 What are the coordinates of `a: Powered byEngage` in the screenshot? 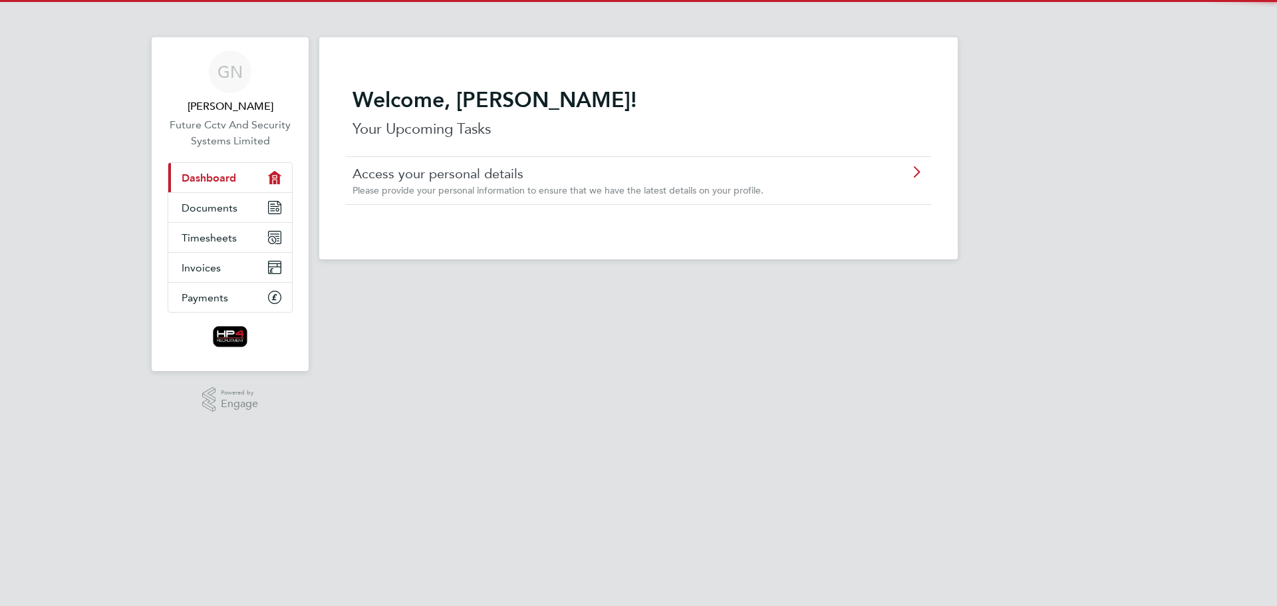 It's located at (230, 400).